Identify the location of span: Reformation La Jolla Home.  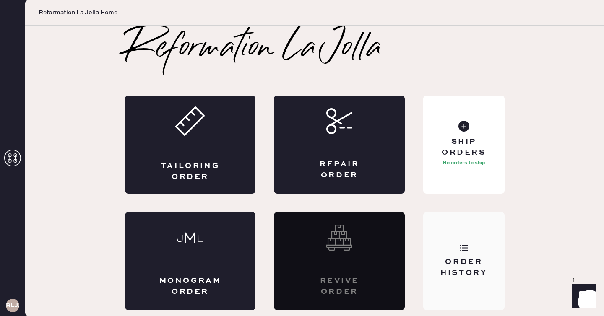
(78, 13).